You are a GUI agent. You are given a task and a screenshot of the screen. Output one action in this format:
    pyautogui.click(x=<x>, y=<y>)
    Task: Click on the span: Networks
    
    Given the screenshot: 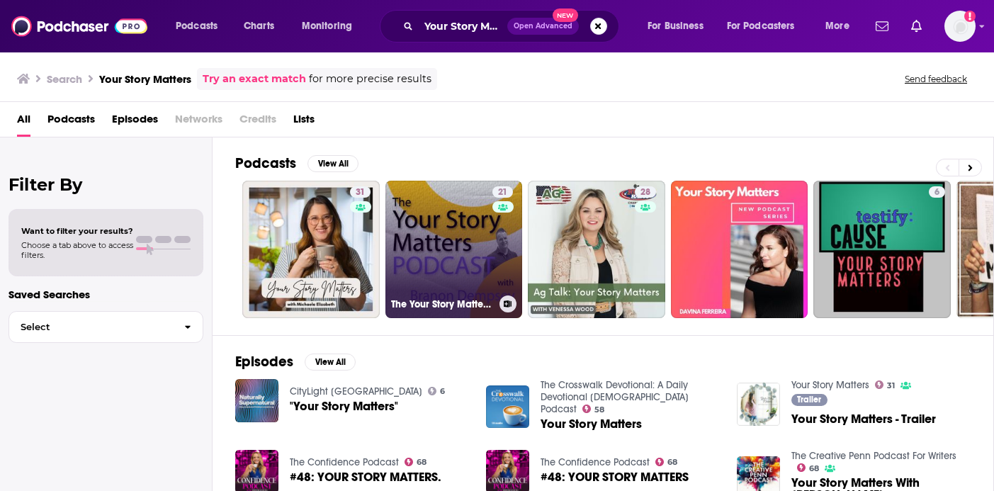 What is the action you would take?
    pyautogui.click(x=198, y=122)
    